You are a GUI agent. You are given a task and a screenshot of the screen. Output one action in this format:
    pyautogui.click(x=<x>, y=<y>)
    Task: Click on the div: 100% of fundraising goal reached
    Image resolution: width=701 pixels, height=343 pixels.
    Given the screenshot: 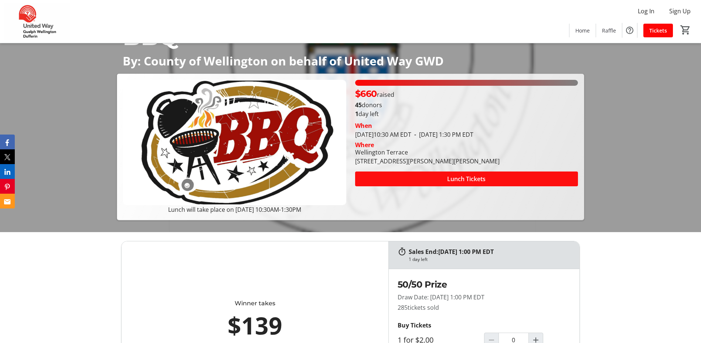 What is the action you would take?
    pyautogui.click(x=466, y=83)
    